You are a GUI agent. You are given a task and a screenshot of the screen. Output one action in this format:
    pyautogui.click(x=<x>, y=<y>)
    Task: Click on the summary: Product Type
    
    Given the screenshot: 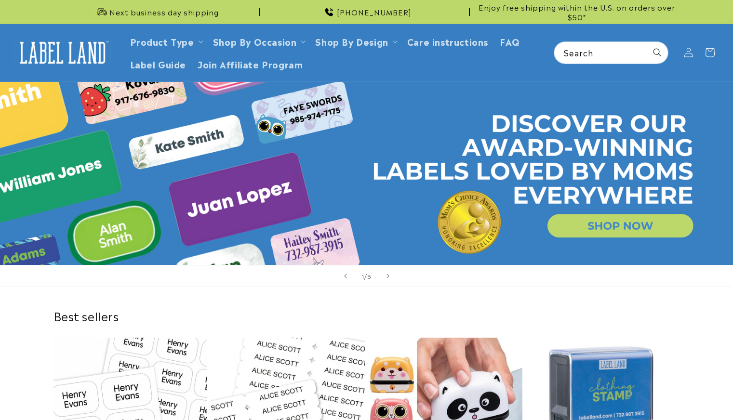 What is the action you would take?
    pyautogui.click(x=166, y=41)
    